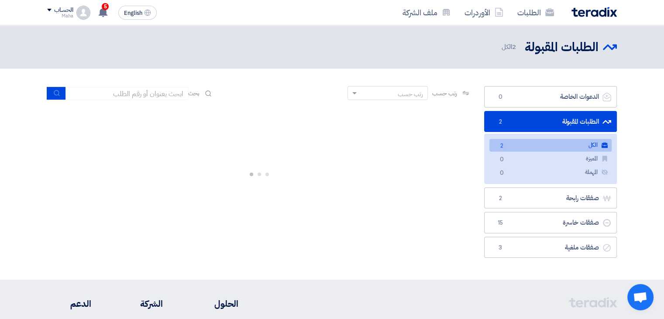  Describe the element at coordinates (133, 13) in the screenshot. I see `span: English` at that location.